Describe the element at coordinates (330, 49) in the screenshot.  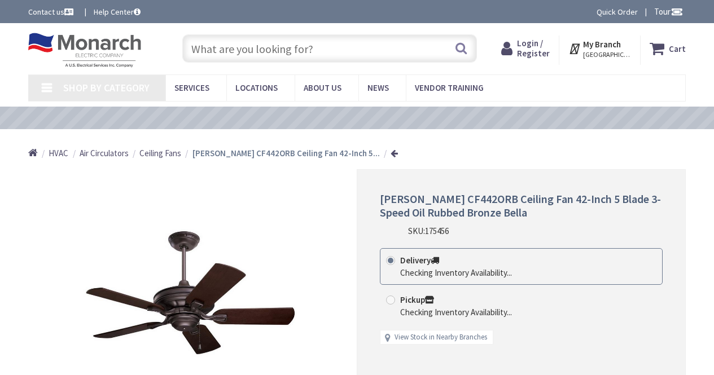
I see `input: What are you looking for?` at that location.